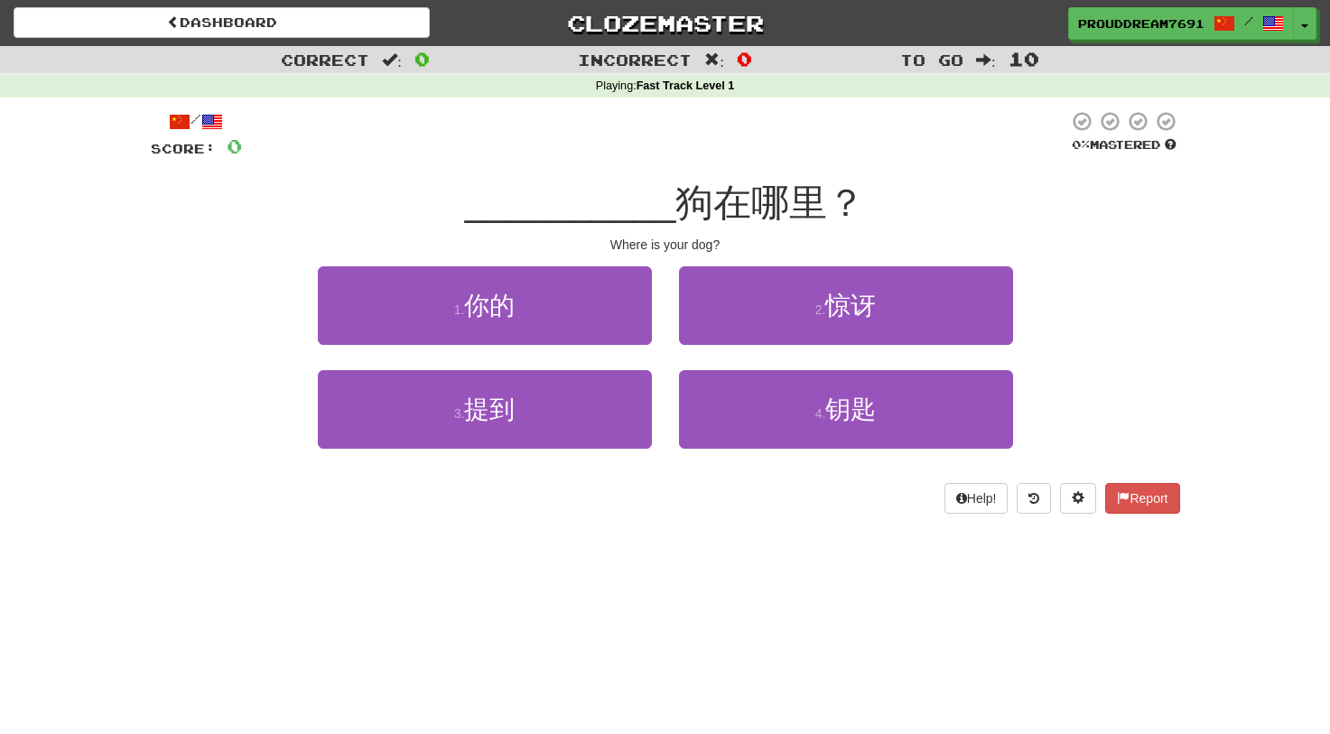  I want to click on button: Round history (alt+y), so click(1034, 498).